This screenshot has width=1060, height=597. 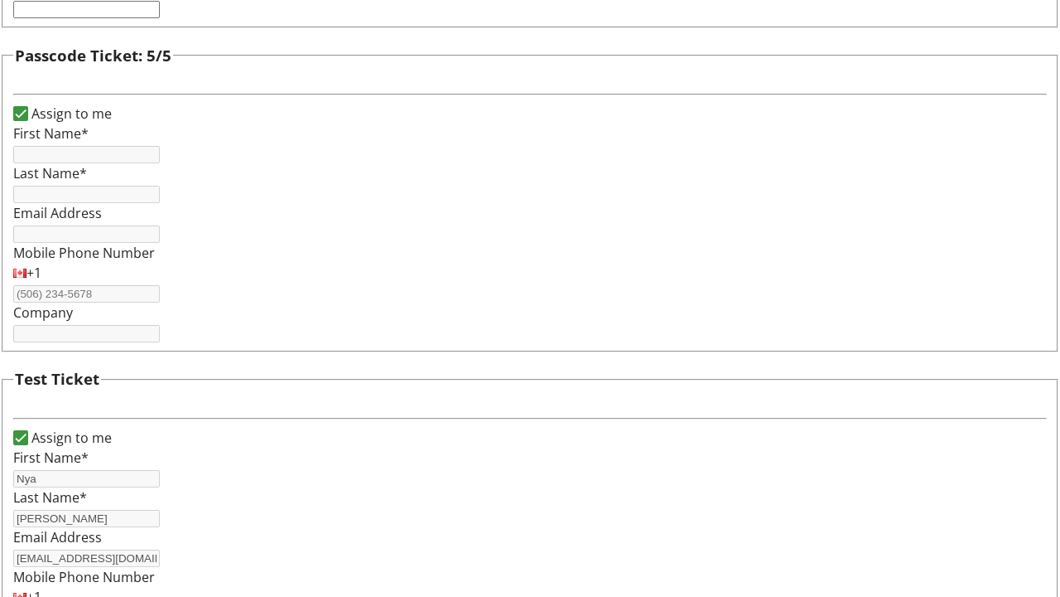 What do you see at coordinates (93, 56) in the screenshot?
I see `h3: Passcode Ticket: 5/5` at bounding box center [93, 56].